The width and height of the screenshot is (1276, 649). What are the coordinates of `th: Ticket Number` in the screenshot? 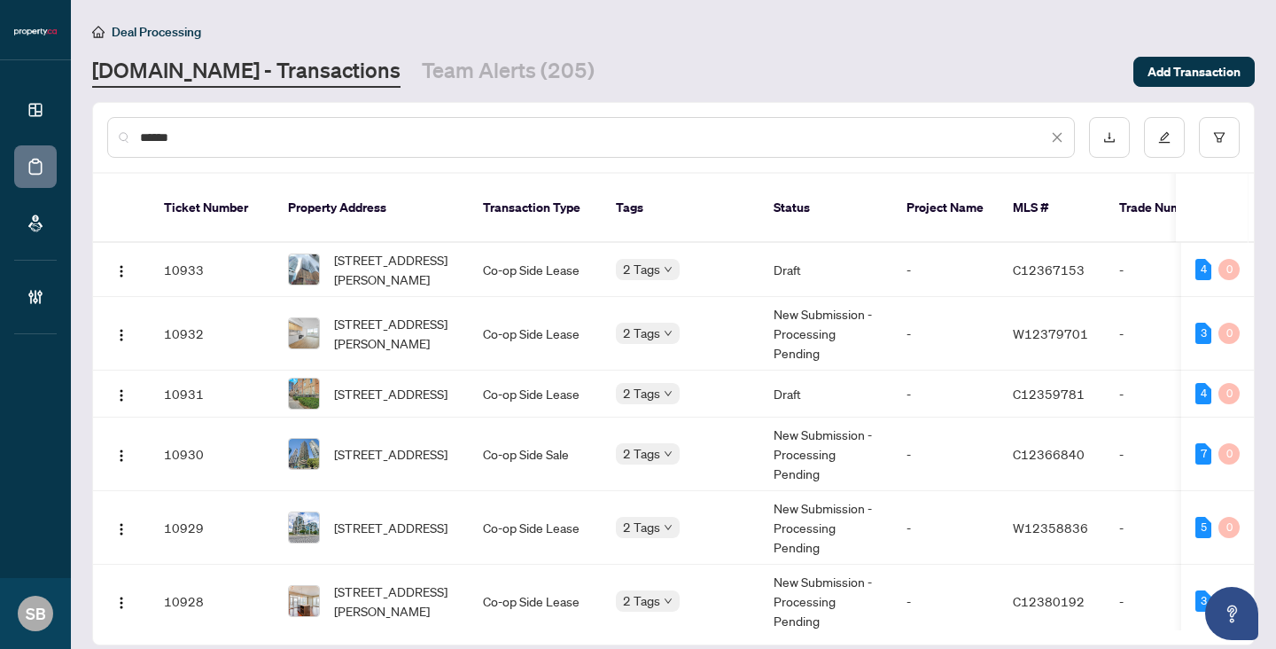 It's located at (212, 208).